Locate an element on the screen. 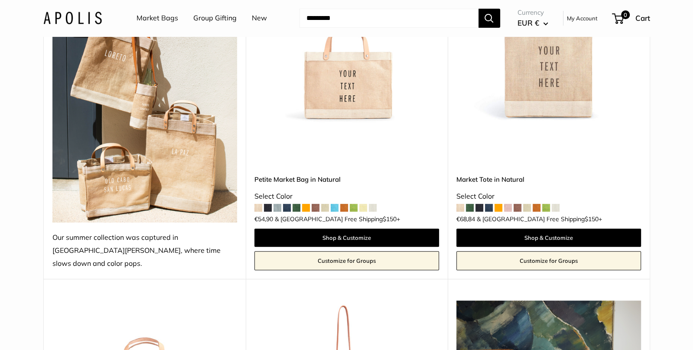 The width and height of the screenshot is (693, 350). button: EUR € is located at coordinates (532, 23).